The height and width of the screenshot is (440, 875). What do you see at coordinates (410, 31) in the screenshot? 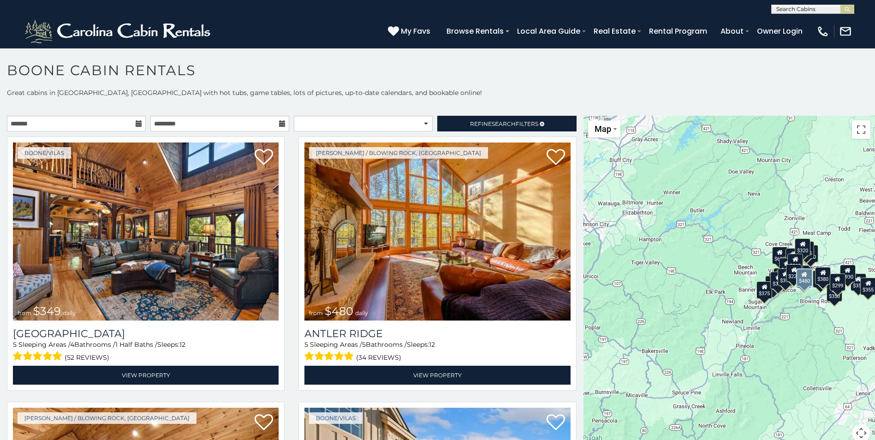
I see `a: My Favs` at bounding box center [410, 31].